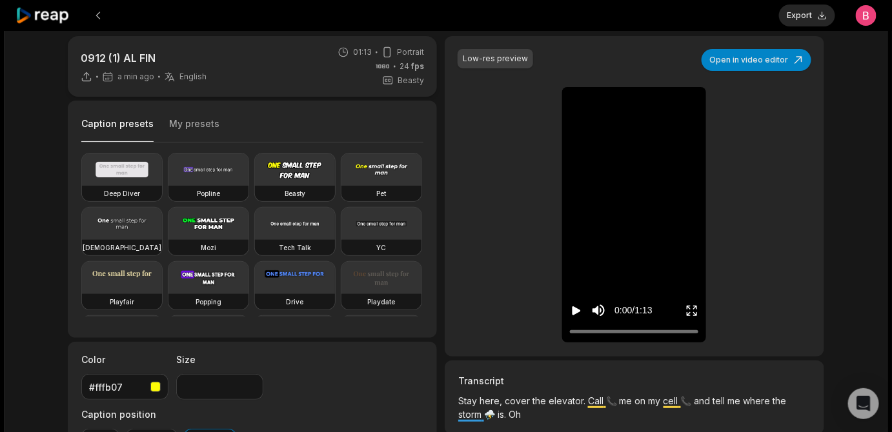 This screenshot has width=892, height=432. What do you see at coordinates (381, 302) in the screenshot?
I see `h3: Playdate` at bounding box center [381, 302].